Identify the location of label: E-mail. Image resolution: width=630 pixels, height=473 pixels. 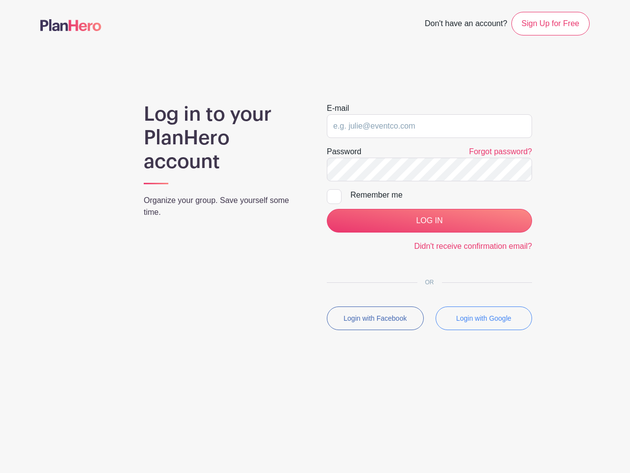
(338, 108).